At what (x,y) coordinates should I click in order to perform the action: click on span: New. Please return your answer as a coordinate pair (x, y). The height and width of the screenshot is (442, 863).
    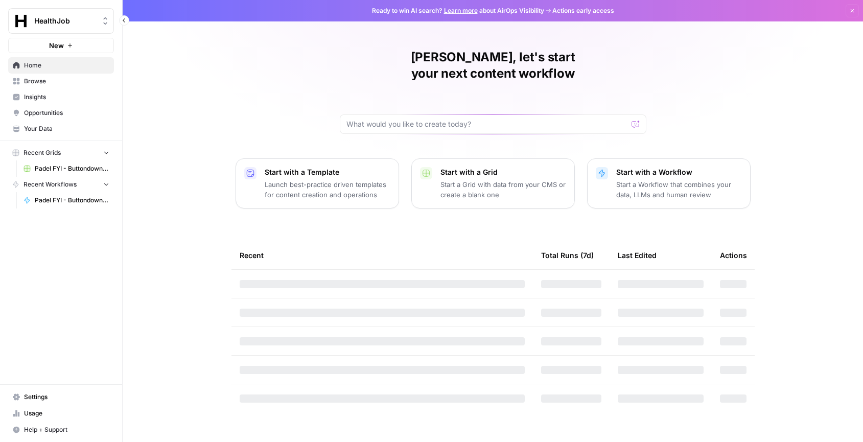
    Looking at the image, I should click on (56, 45).